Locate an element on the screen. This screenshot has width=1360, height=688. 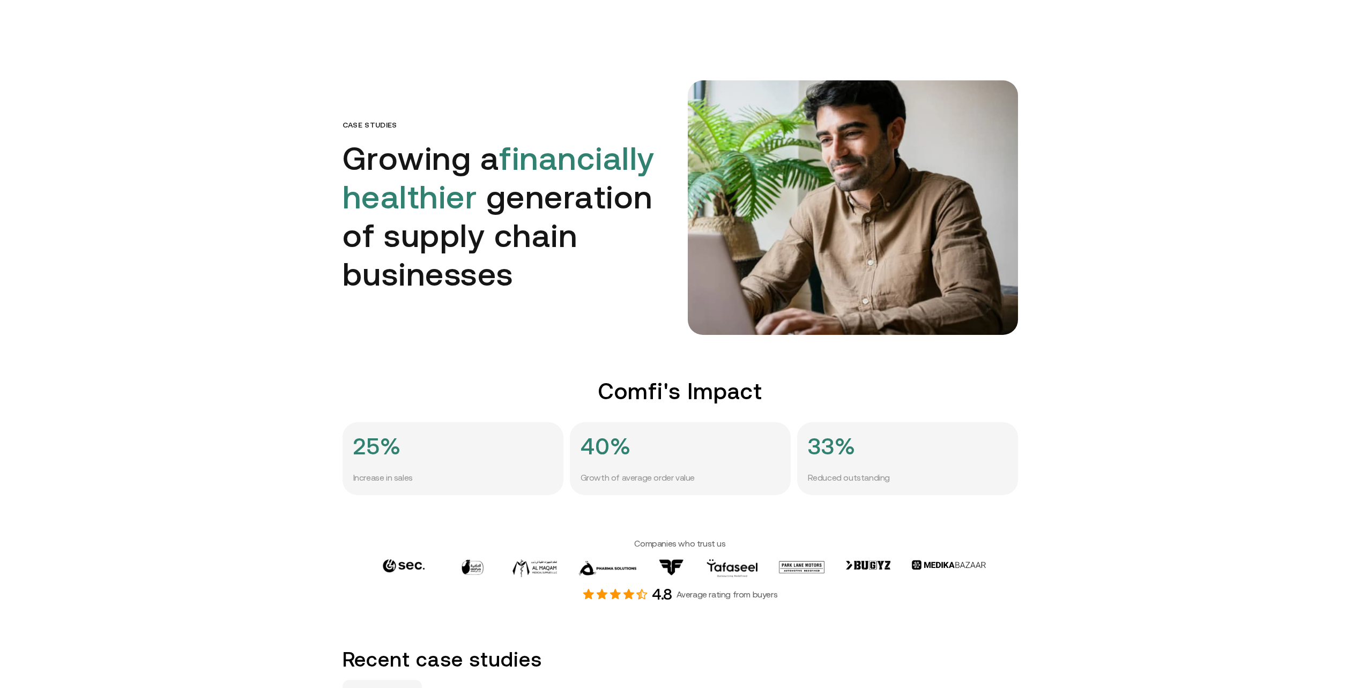
p: Growth of average order value is located at coordinates (637, 478).